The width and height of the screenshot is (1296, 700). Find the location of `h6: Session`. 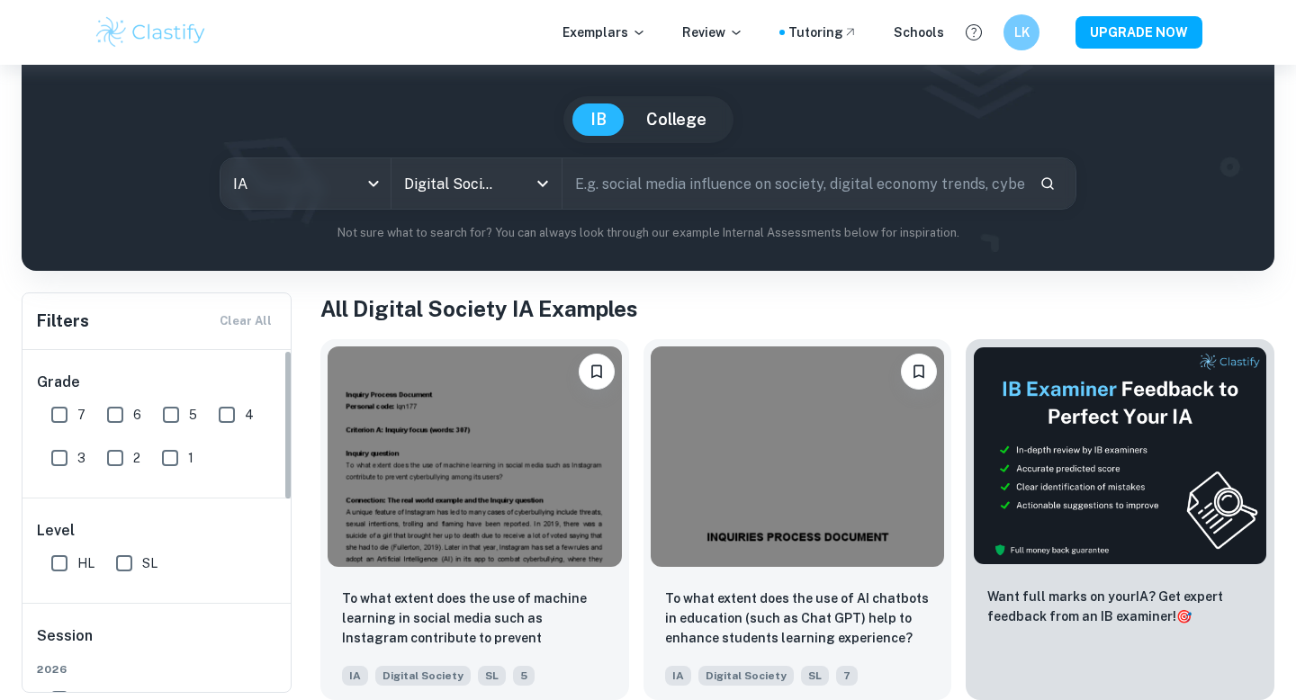

h6: Session is located at coordinates (158, 644).